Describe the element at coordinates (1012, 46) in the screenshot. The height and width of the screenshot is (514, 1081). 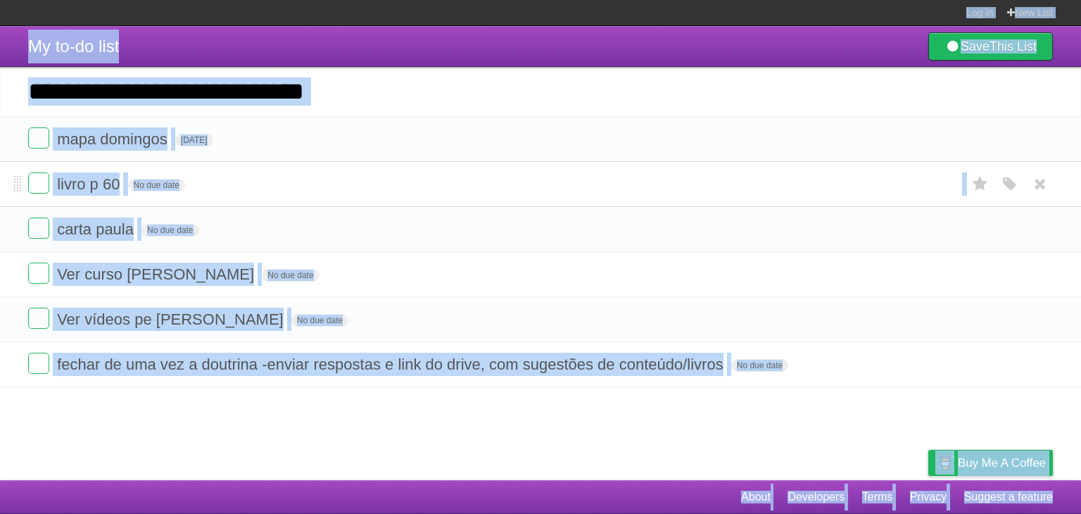
I see `b: This List` at that location.